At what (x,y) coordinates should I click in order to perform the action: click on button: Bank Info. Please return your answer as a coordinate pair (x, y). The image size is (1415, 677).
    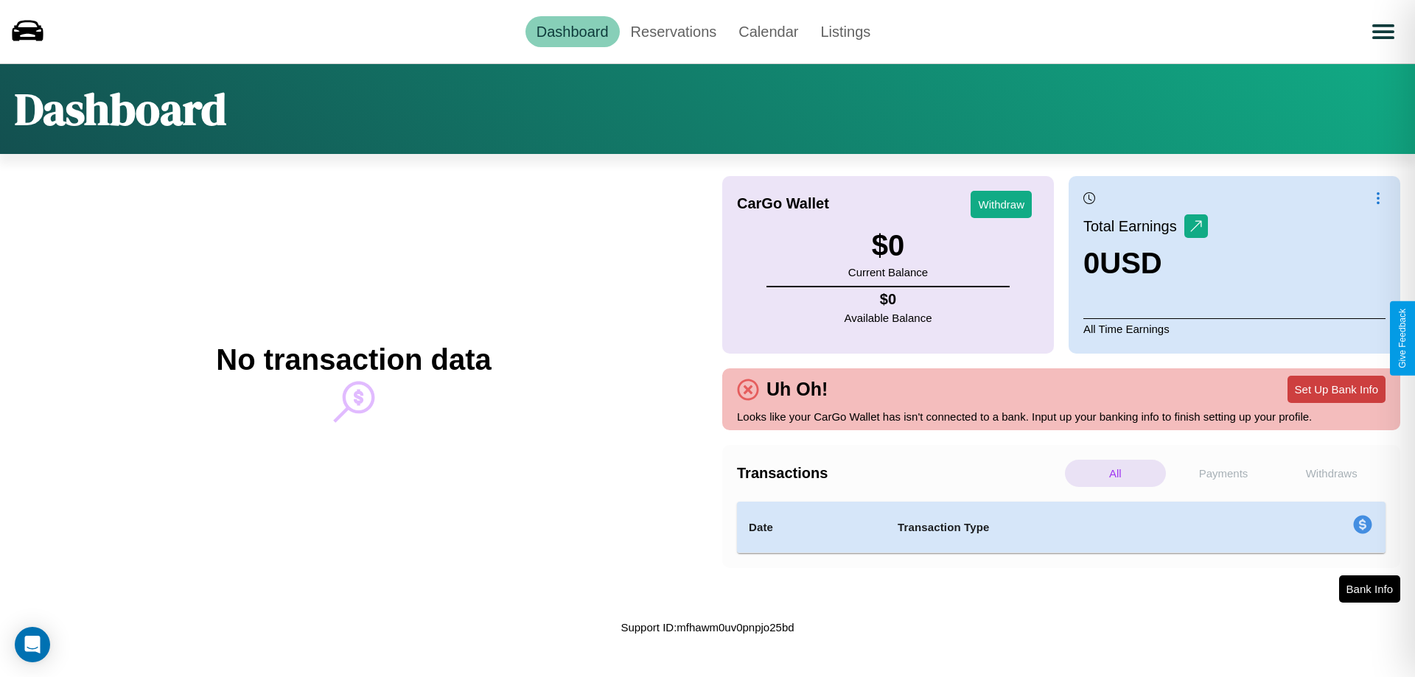
    Looking at the image, I should click on (1369, 589).